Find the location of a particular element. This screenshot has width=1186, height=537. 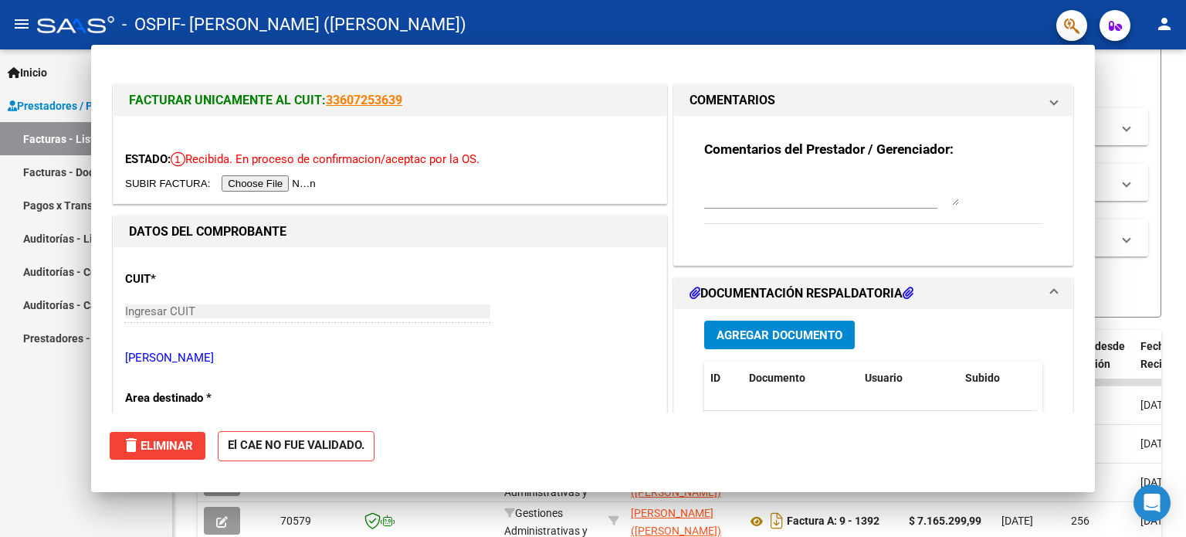

span: Agregar Documento is located at coordinates (779, 335).